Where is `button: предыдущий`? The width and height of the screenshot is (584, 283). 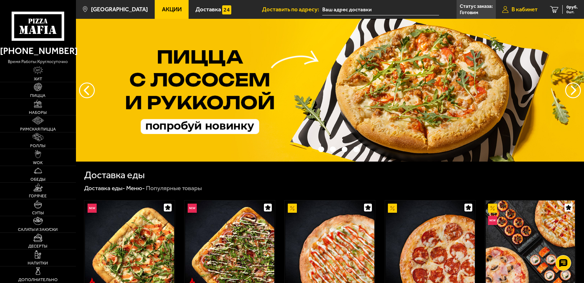
button: предыдущий is located at coordinates (573, 90).